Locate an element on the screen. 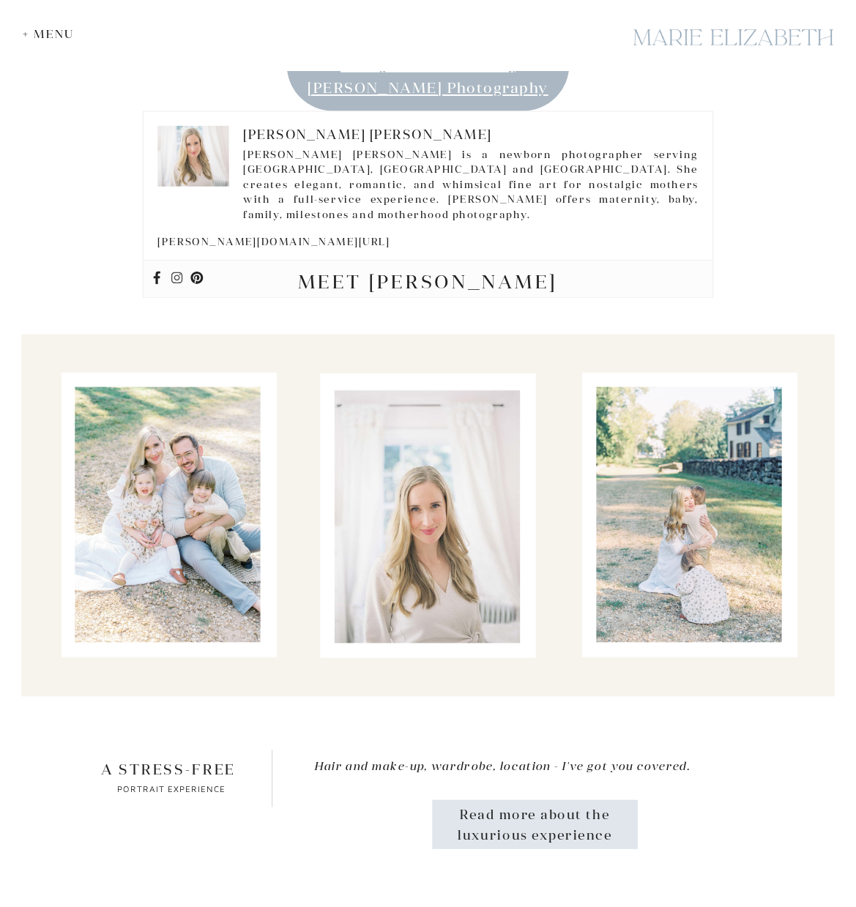  p: Read more about the luxurious experience is located at coordinates (535, 824).